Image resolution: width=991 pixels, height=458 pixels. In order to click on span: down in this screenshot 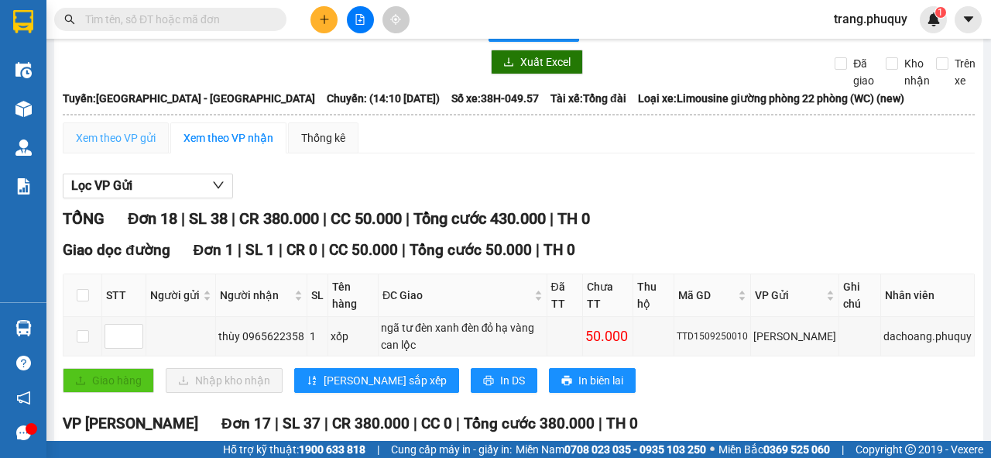, I will do `click(218, 185)`.